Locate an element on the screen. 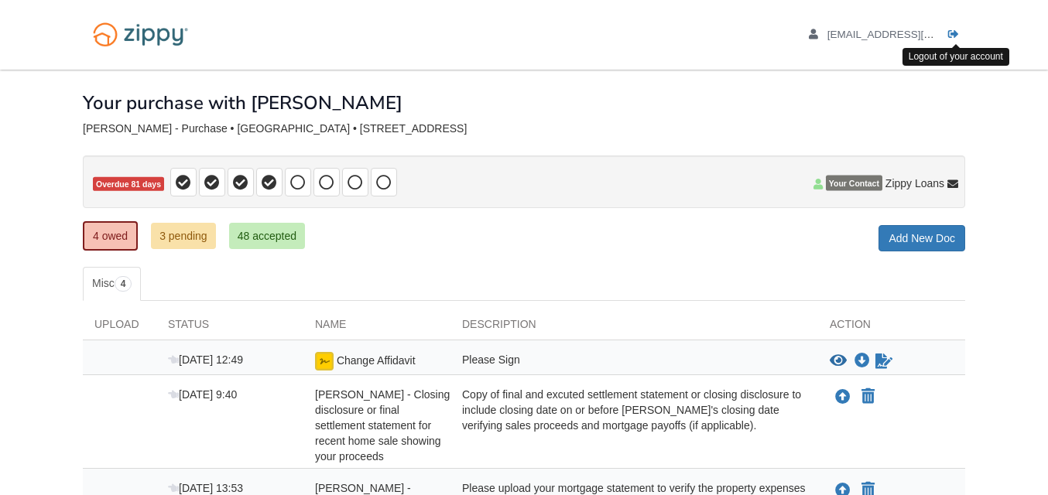  a: 48 accepted is located at coordinates (267, 236).